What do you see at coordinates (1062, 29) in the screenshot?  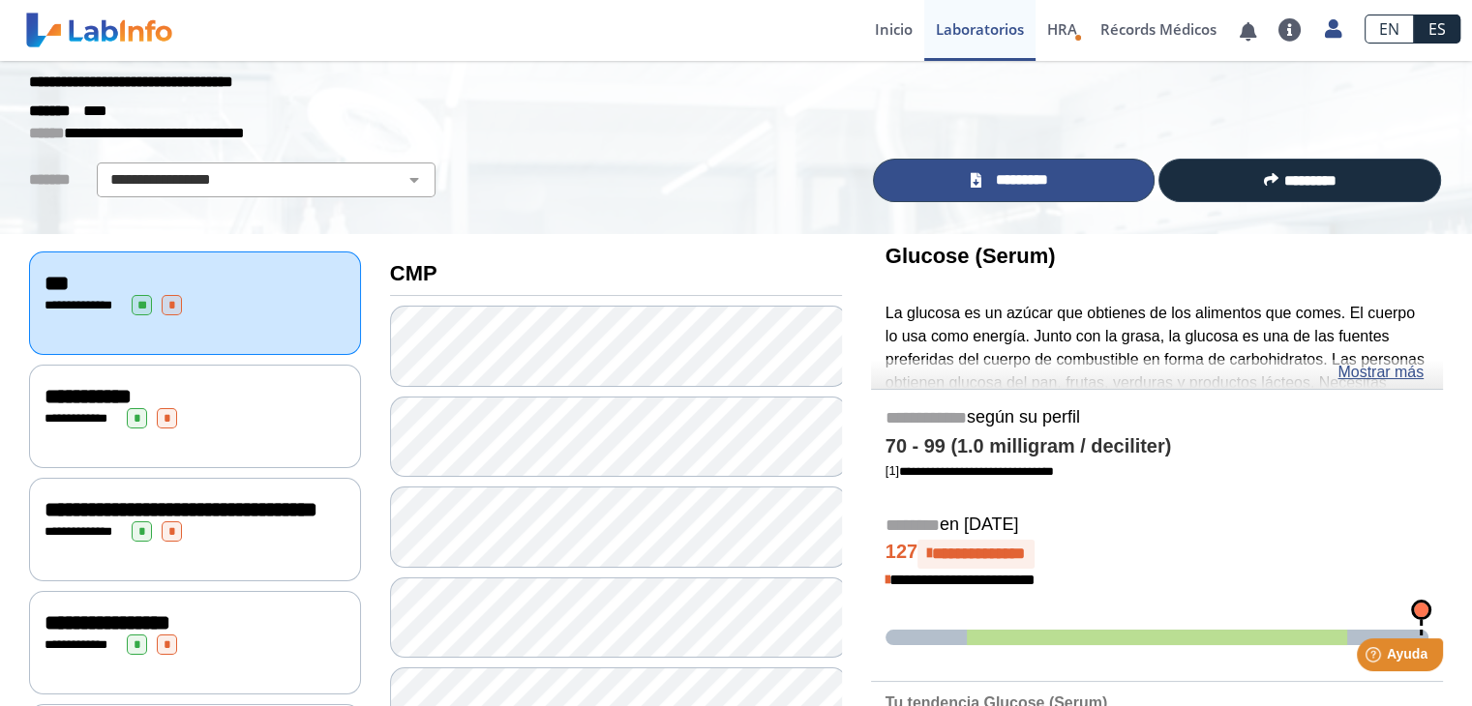 I see `span: HRA` at bounding box center [1062, 29].